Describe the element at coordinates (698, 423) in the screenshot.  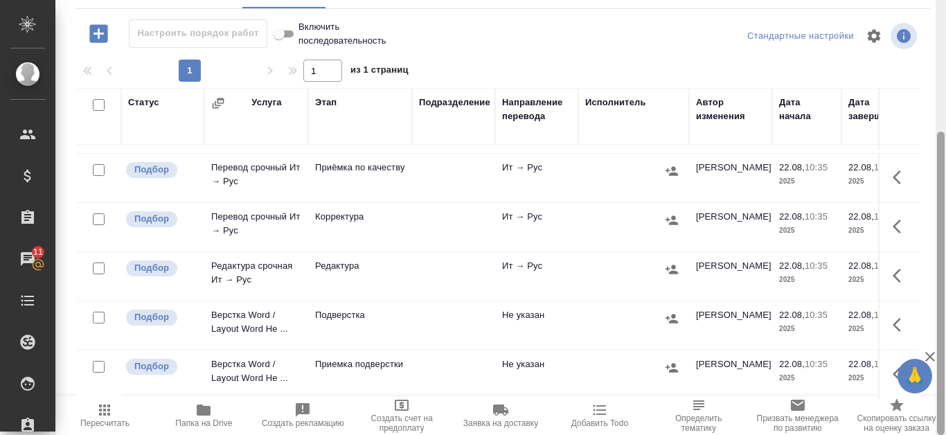
I see `span: Определить тематику` at that location.